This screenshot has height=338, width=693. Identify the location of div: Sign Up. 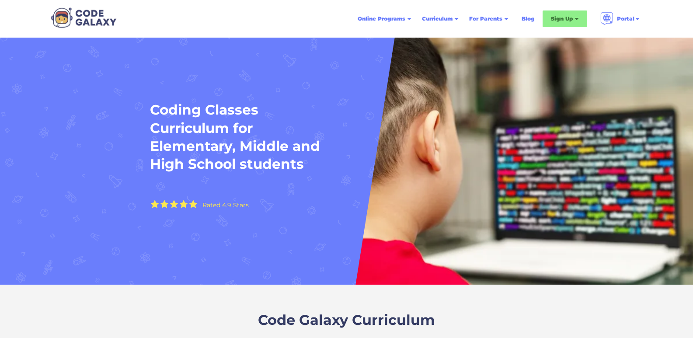
(562, 19).